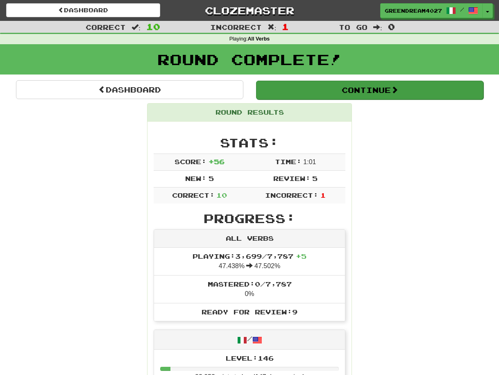 This screenshot has width=499, height=375. I want to click on span: + 56, so click(216, 161).